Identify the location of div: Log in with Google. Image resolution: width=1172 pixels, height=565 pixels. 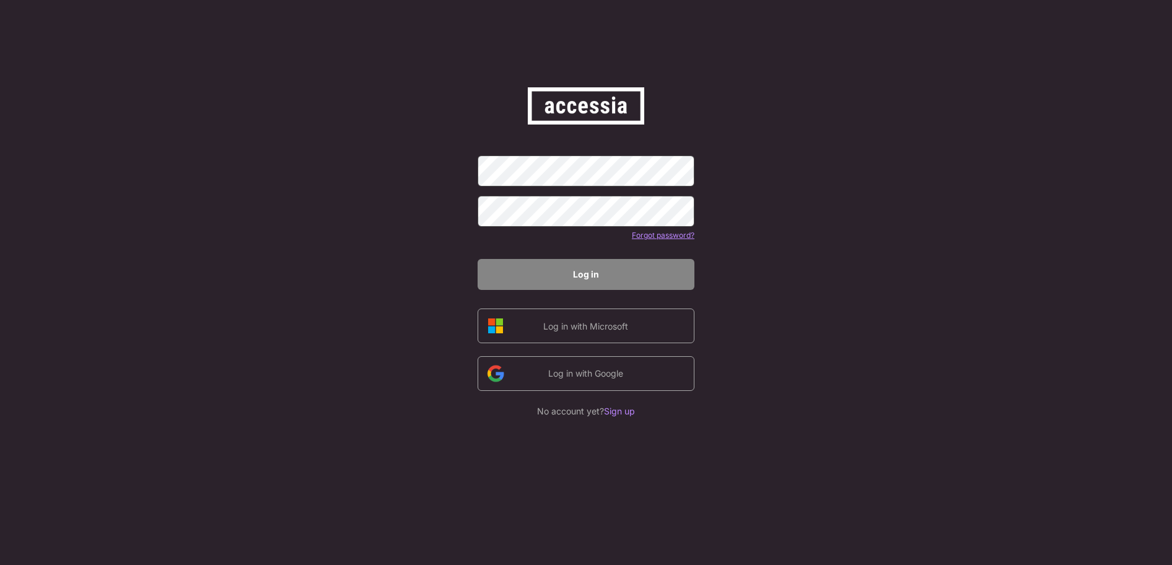
(585, 373).